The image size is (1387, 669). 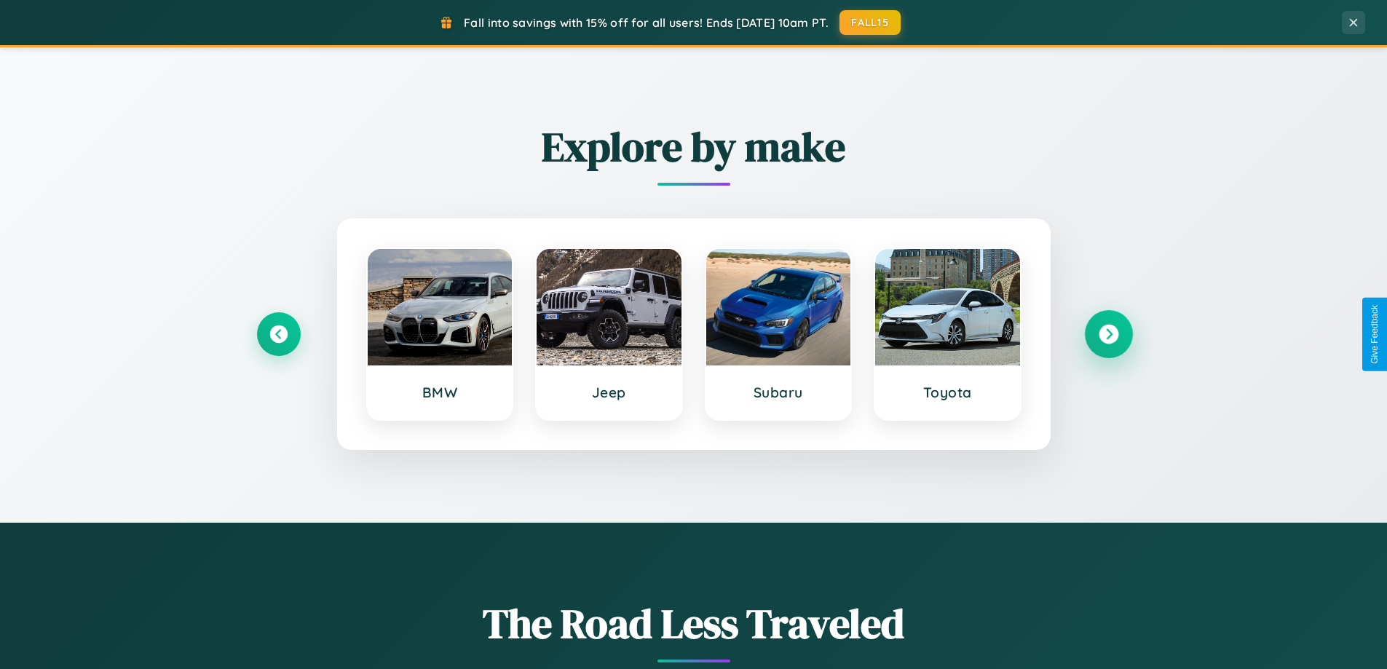 What do you see at coordinates (778, 392) in the screenshot?
I see `h3: Subaru` at bounding box center [778, 392].